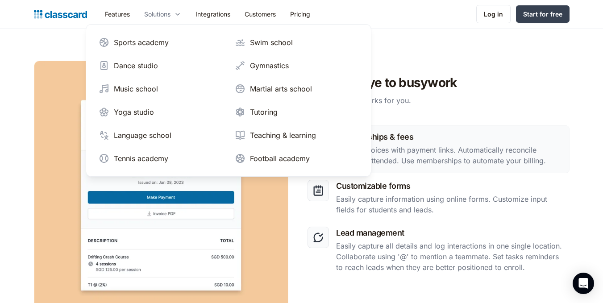 The width and height of the screenshot is (603, 303). Describe the element at coordinates (269, 66) in the screenshot. I see `div: Gymnastics` at that location.